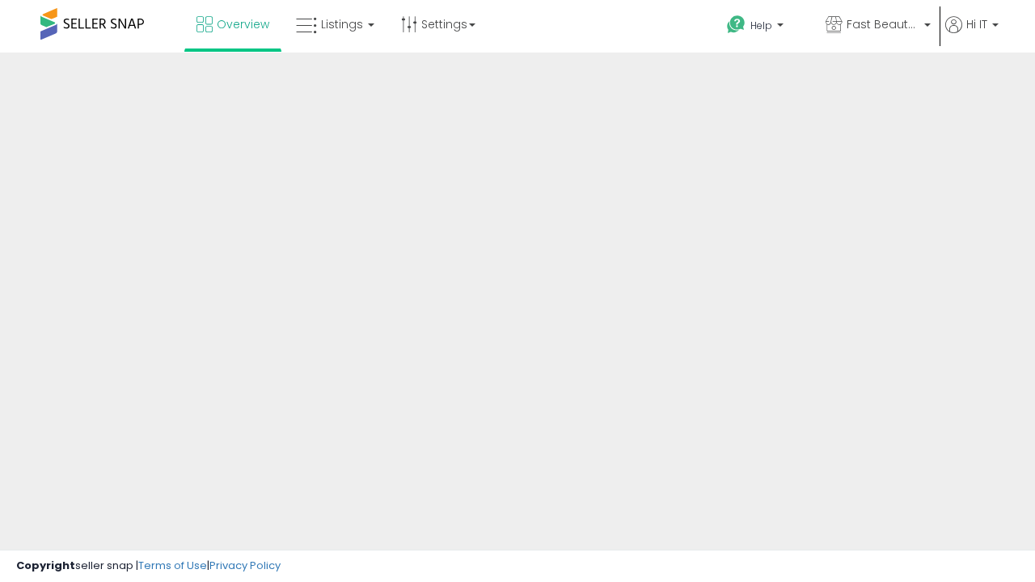  Describe the element at coordinates (45, 565) in the screenshot. I see `strong: Copyright` at that location.